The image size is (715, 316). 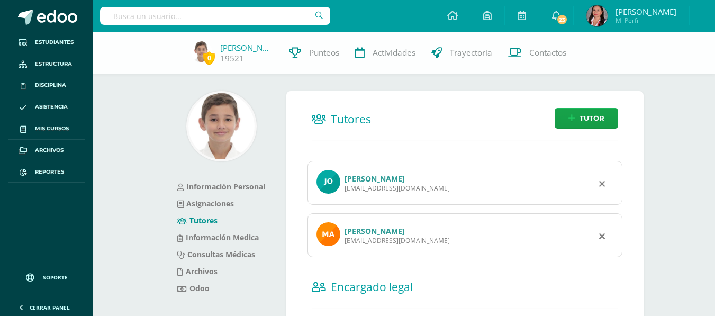 What do you see at coordinates (47, 129) in the screenshot?
I see `a: Mis cursos` at bounding box center [47, 129].